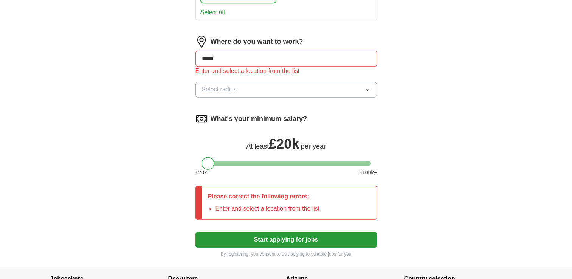  Describe the element at coordinates (201, 42) in the screenshot. I see `img: location.png` at that location.